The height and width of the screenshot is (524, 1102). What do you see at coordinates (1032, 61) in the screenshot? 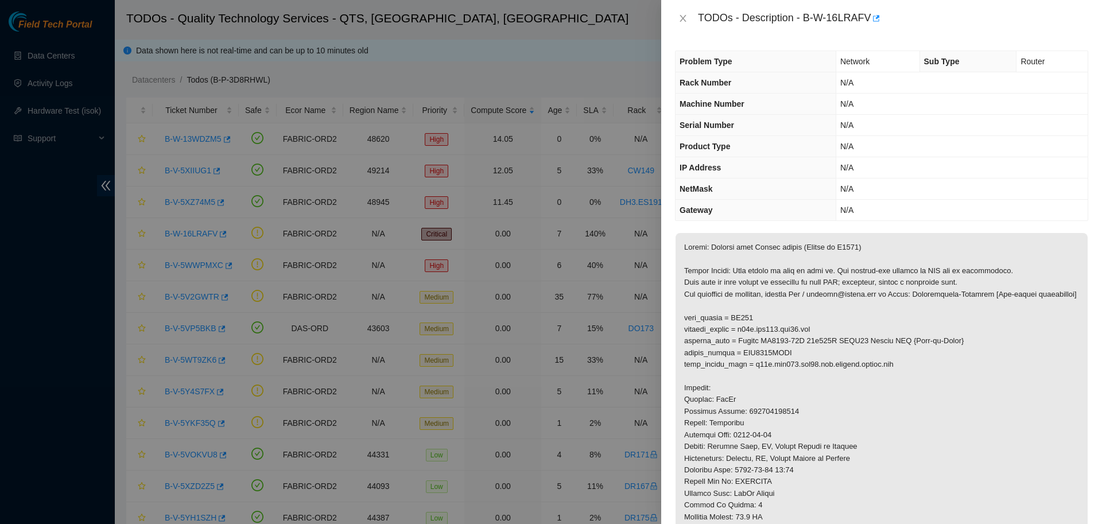
I see `span: Router` at bounding box center [1032, 61].